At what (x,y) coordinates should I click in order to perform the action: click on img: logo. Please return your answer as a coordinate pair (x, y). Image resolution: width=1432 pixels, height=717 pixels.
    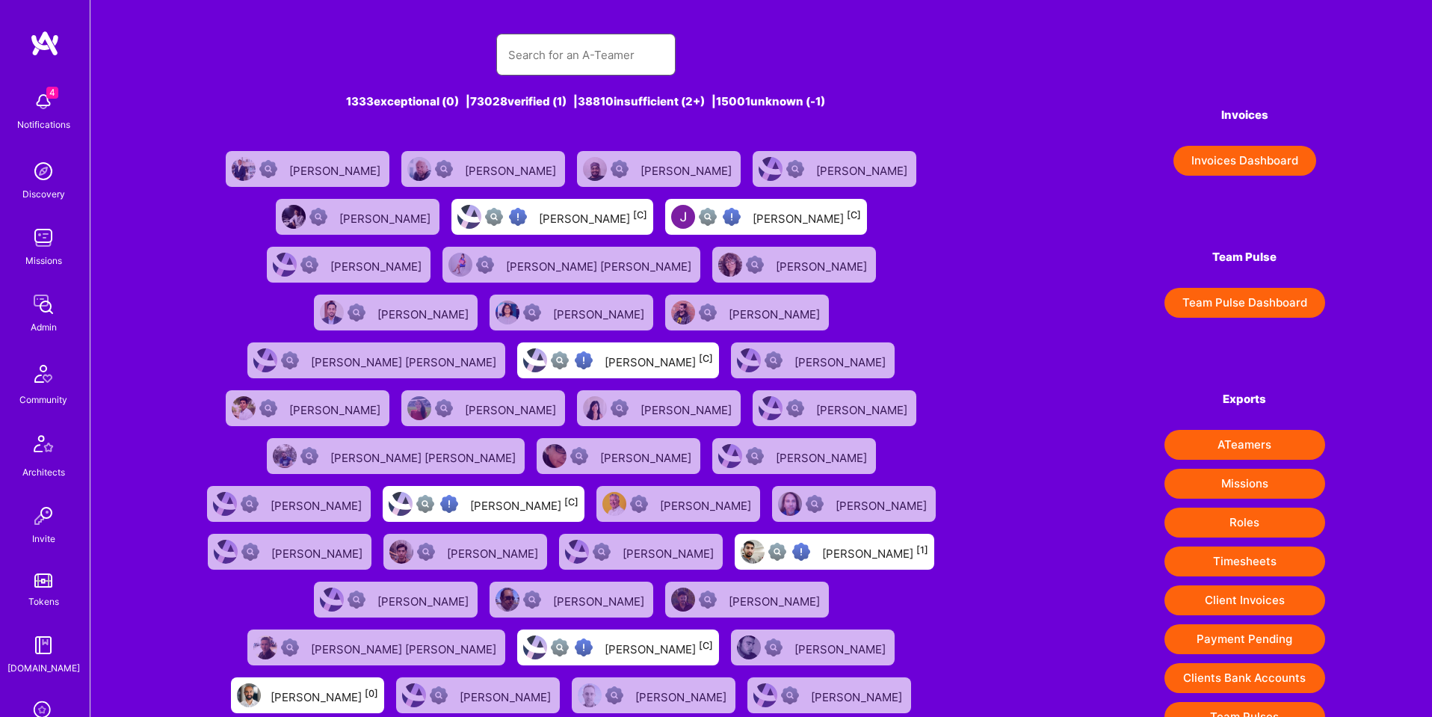
    Looking at the image, I should click on (45, 43).